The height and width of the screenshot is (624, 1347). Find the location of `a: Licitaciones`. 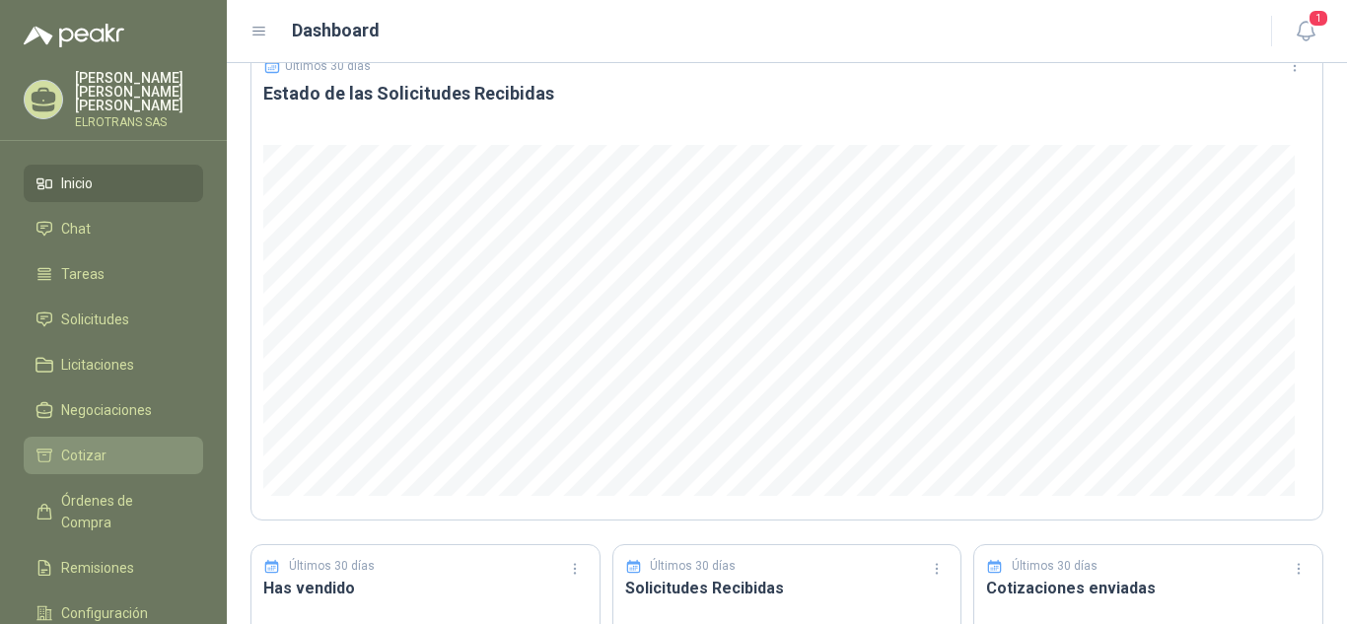

a: Licitaciones is located at coordinates (113, 365).